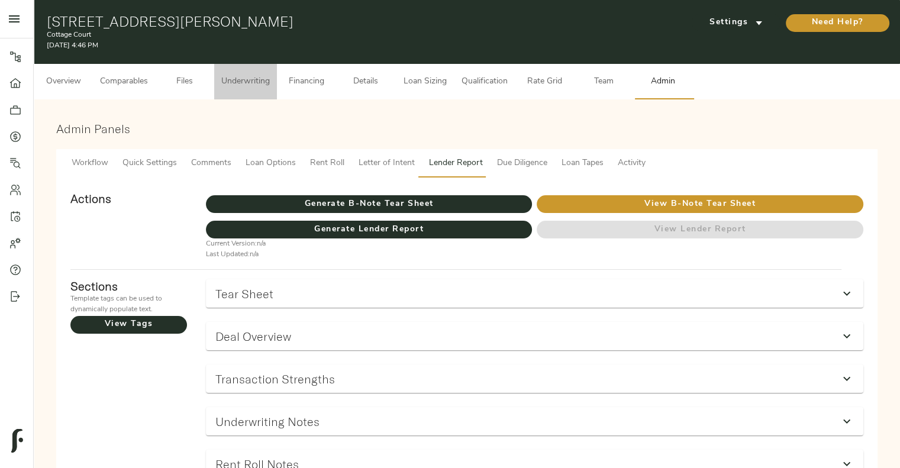 The width and height of the screenshot is (900, 468). What do you see at coordinates (211, 163) in the screenshot?
I see `span: Comments` at bounding box center [211, 163].